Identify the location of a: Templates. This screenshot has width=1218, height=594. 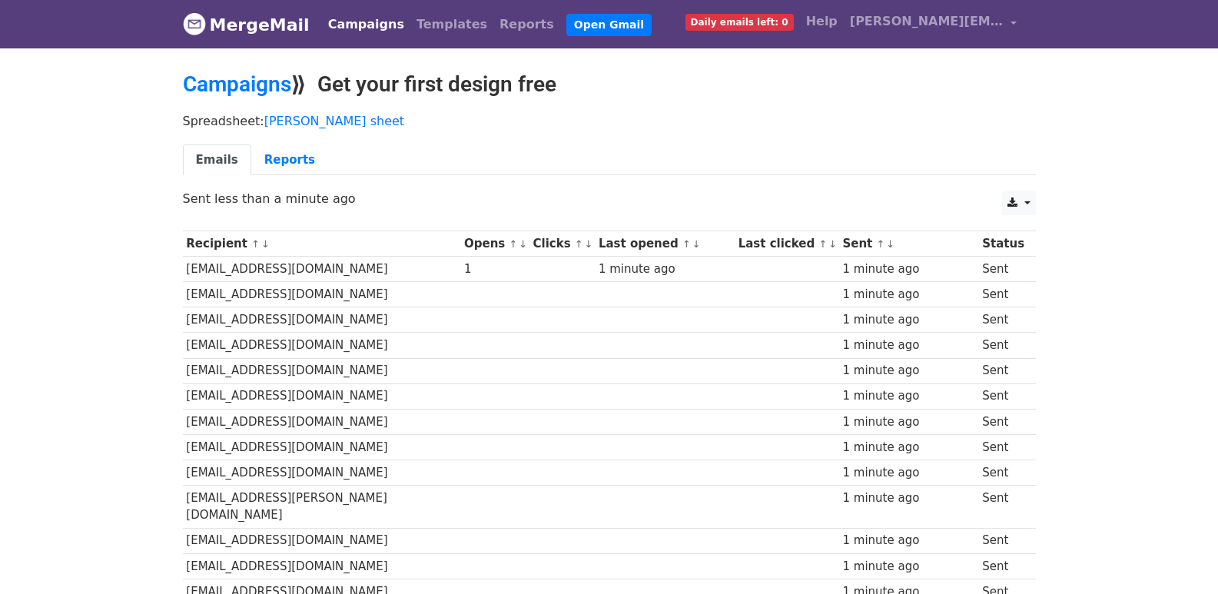
(452, 25).